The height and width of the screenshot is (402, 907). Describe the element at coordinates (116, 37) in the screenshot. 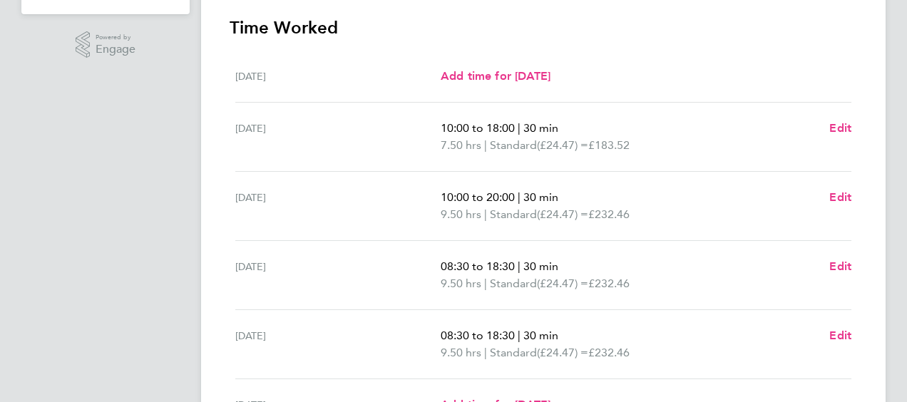

I see `span: Powered by` at that location.